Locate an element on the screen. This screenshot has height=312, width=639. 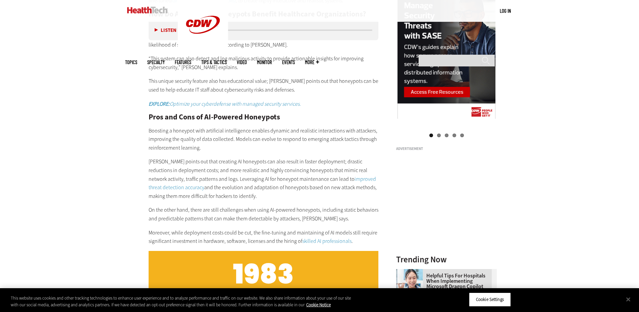
a: Log in is located at coordinates (505, 11).